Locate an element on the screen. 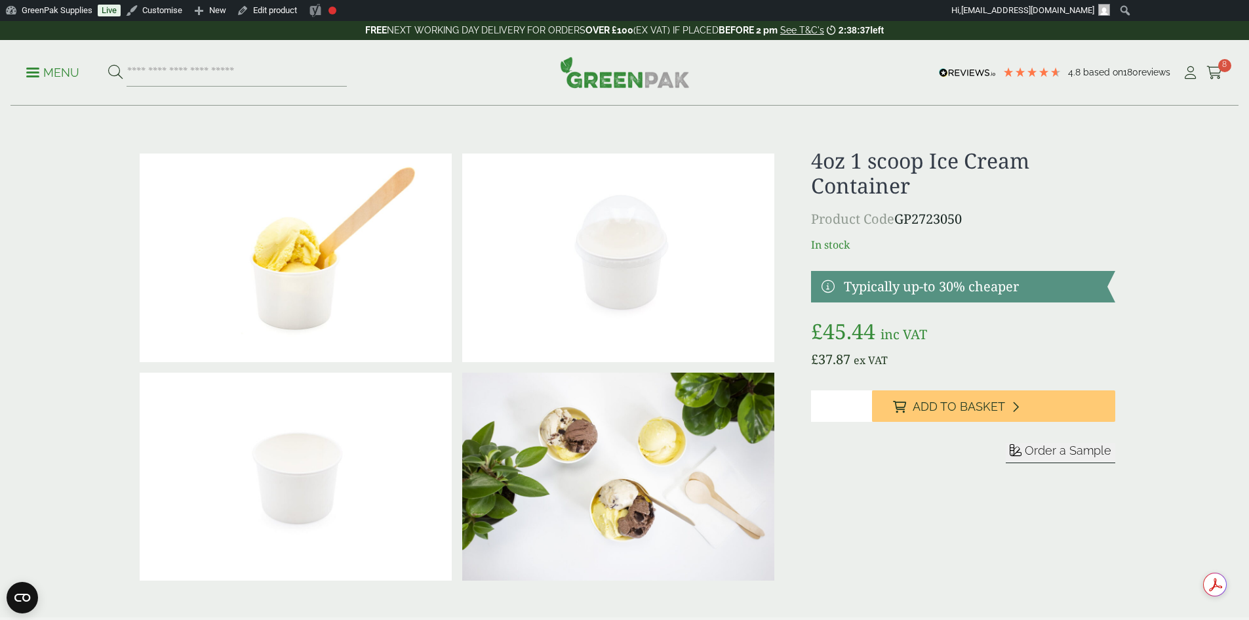 Image resolution: width=1249 pixels, height=620 pixels. span: 4.8 is located at coordinates (1075, 72).